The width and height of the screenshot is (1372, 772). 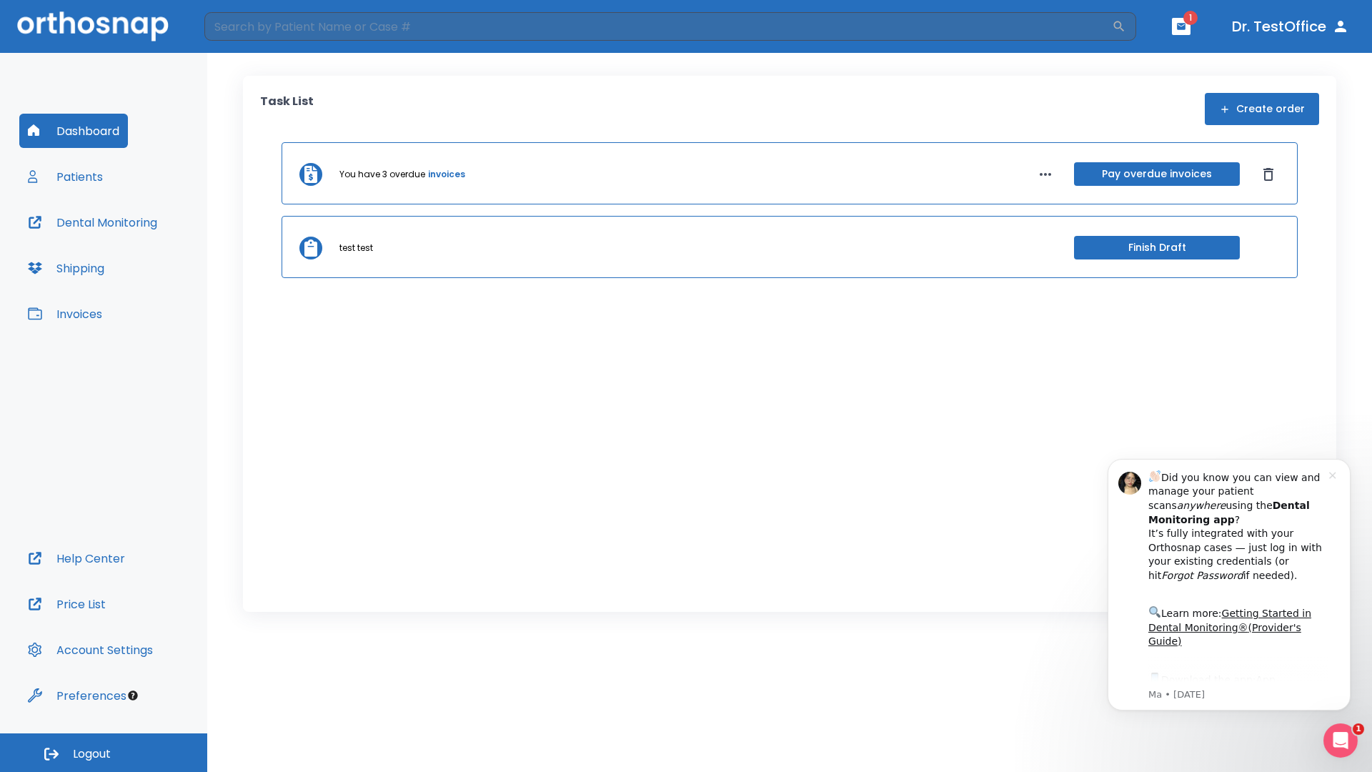 What do you see at coordinates (90, 650) in the screenshot?
I see `a: Account Settings` at bounding box center [90, 650].